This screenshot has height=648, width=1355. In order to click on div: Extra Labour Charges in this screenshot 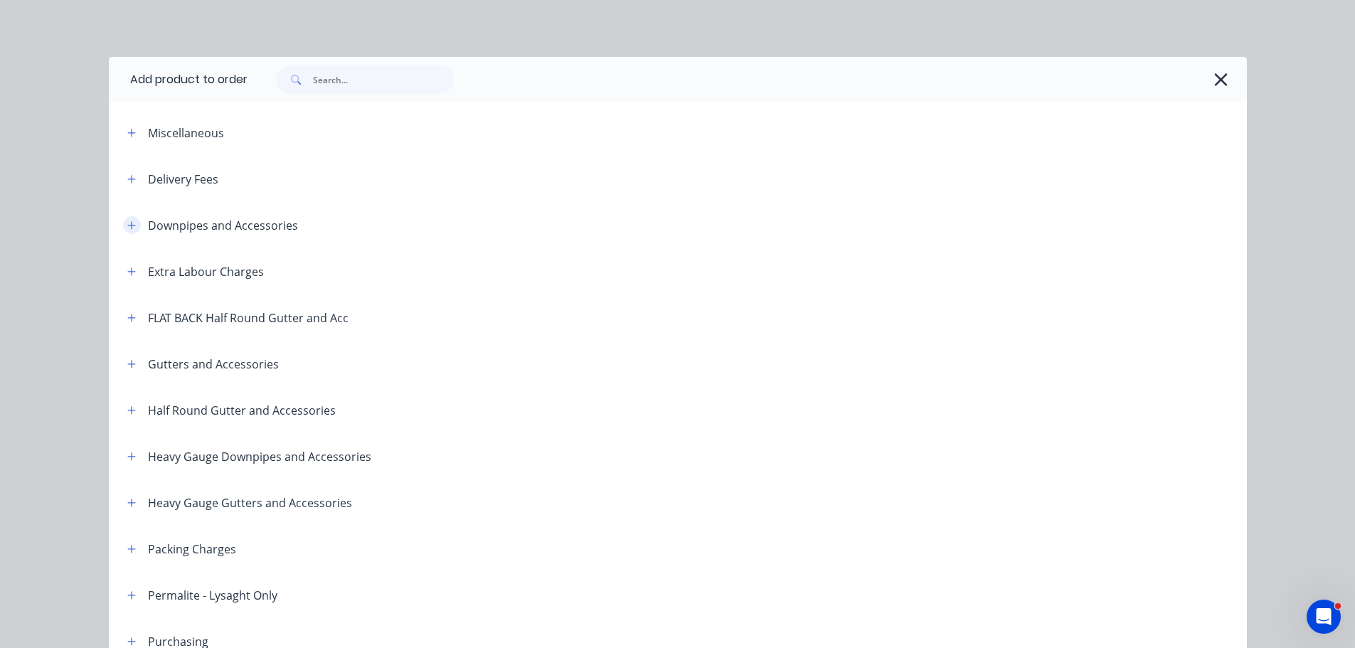, I will do `click(206, 272)`.